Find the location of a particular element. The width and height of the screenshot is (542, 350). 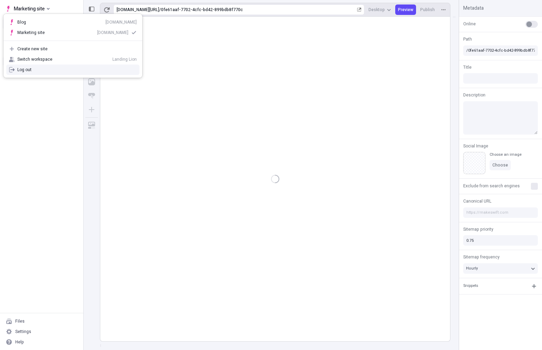

span: Social Image is located at coordinates (475, 146).